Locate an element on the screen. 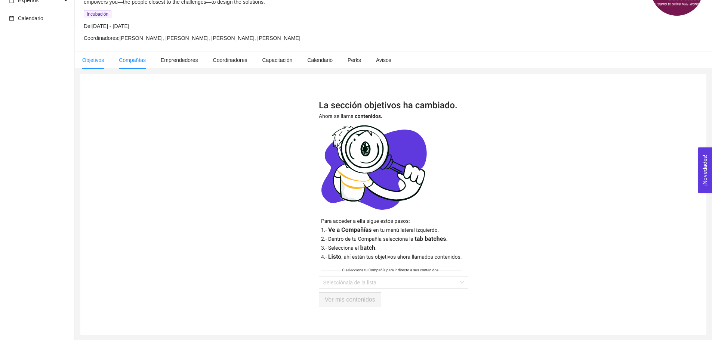 The image size is (712, 340). span: Emprendedores is located at coordinates (179, 60).